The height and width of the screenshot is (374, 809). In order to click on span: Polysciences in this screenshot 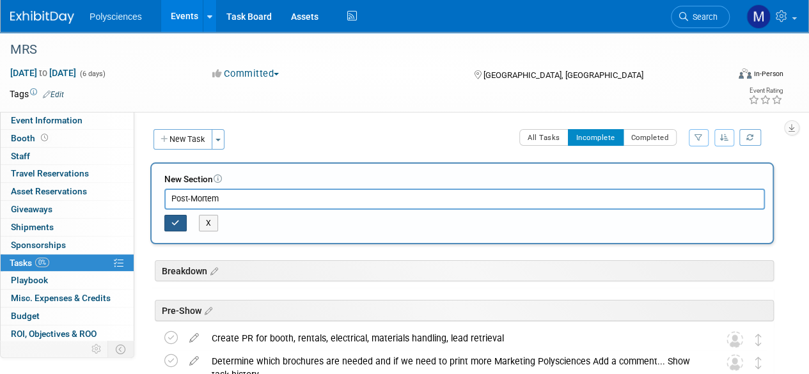, I will do `click(116, 17)`.